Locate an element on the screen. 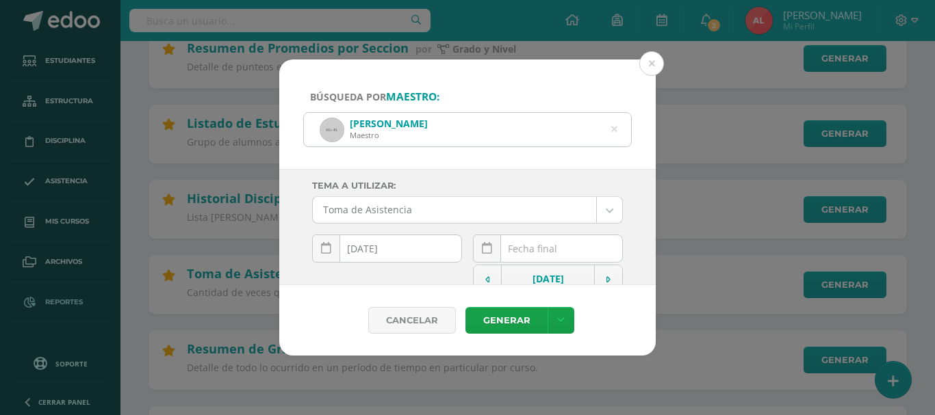 The width and height of the screenshot is (935, 415). input: ej. Nicholas Alekzander, etc. is located at coordinates (467, 129).